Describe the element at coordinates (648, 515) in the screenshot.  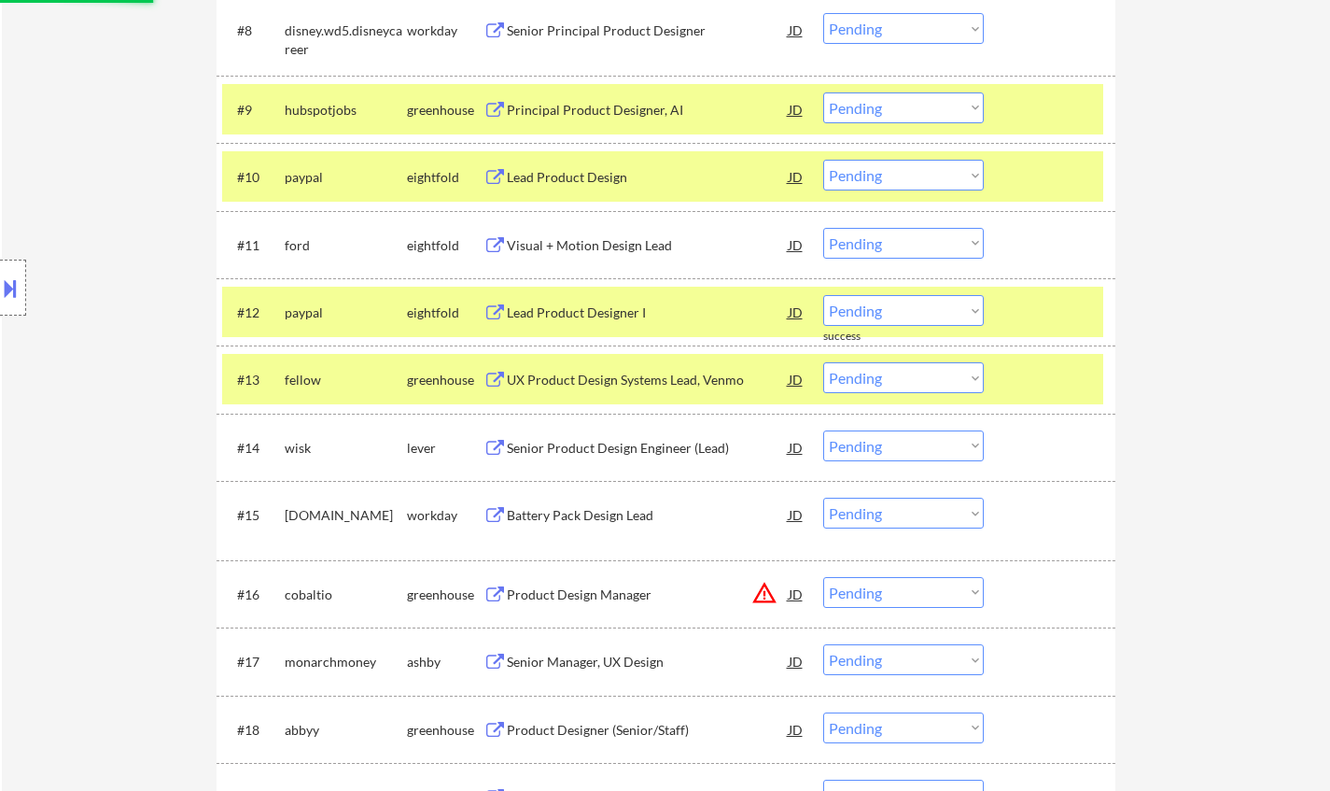
I see `div: Battery Pack Design Lead` at that location.